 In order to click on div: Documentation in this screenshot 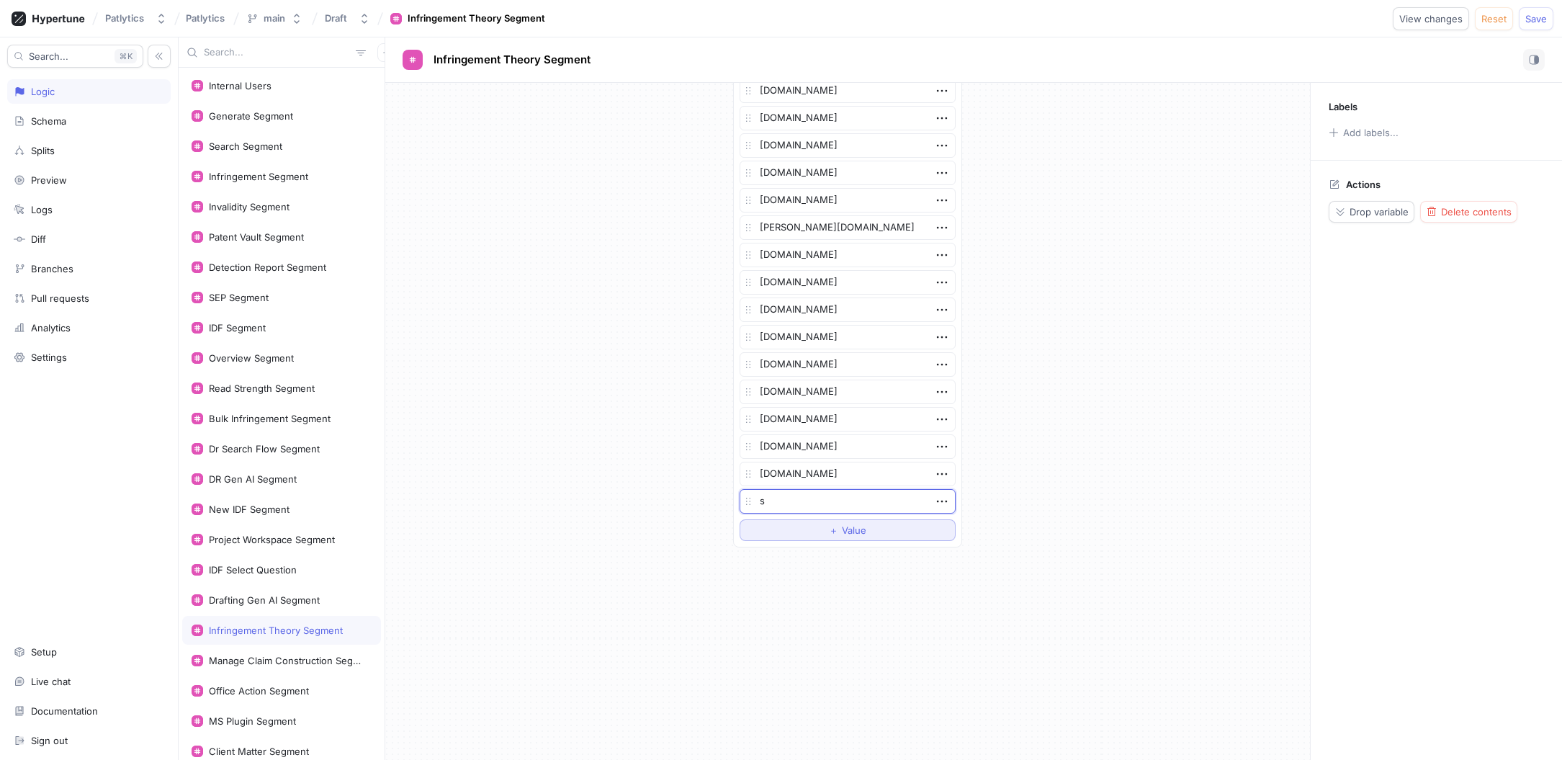, I will do `click(64, 711)`.